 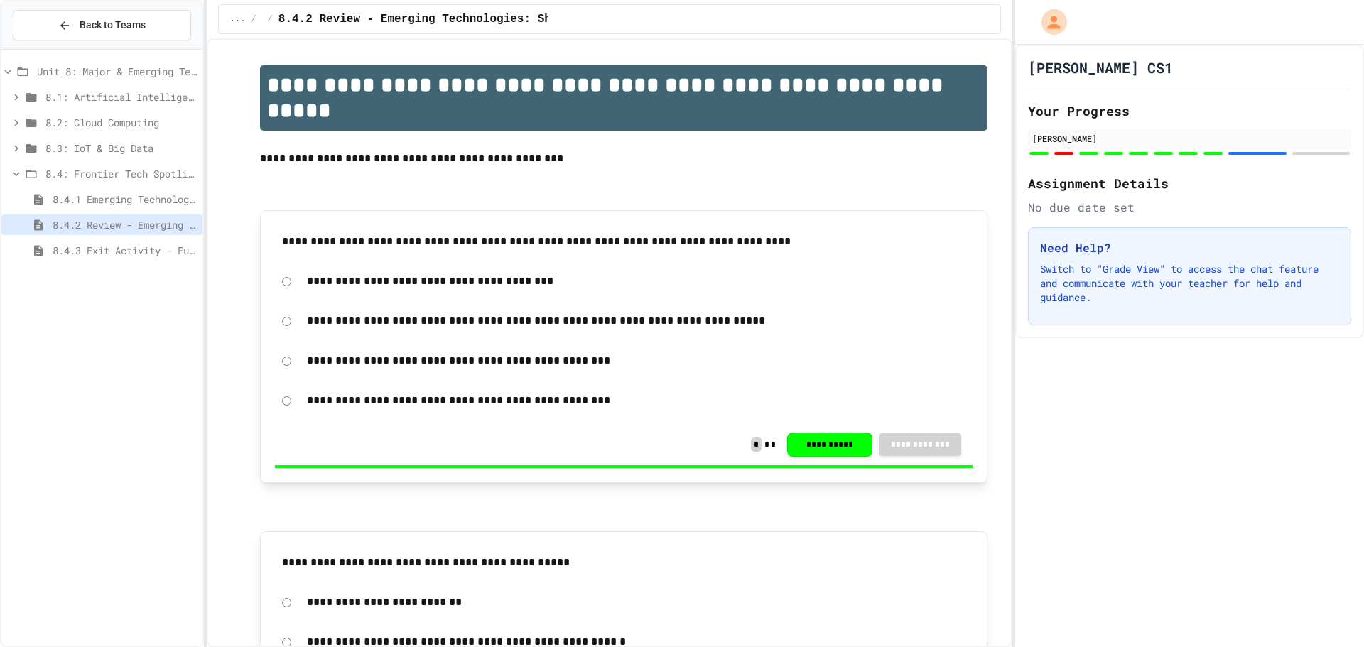 What do you see at coordinates (121, 148) in the screenshot?
I see `span: 8.3: IoT & Big Data` at bounding box center [121, 148].